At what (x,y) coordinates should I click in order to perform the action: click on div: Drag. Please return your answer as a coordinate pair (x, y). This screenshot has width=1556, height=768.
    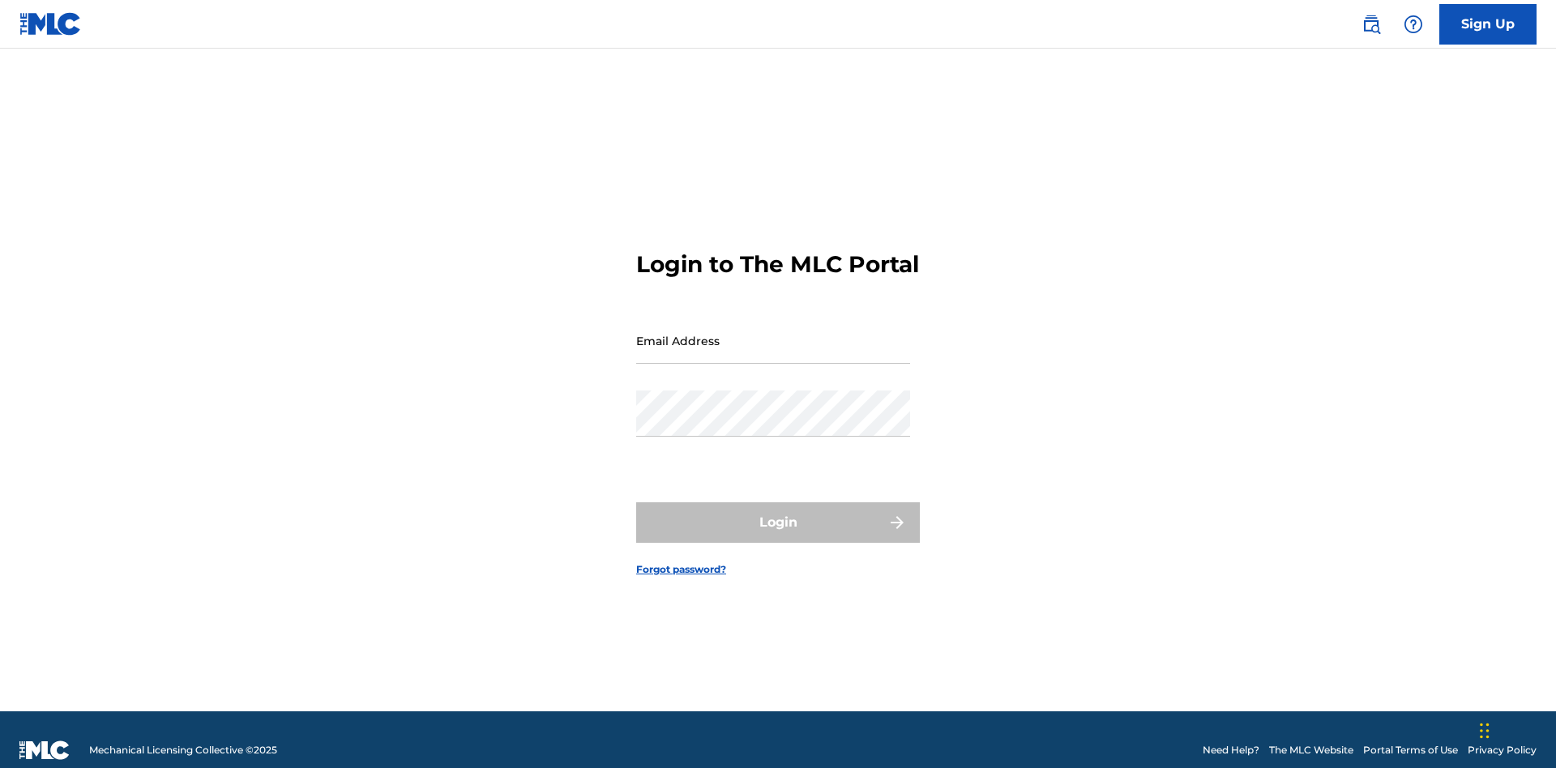
    Looking at the image, I should click on (1485, 731).